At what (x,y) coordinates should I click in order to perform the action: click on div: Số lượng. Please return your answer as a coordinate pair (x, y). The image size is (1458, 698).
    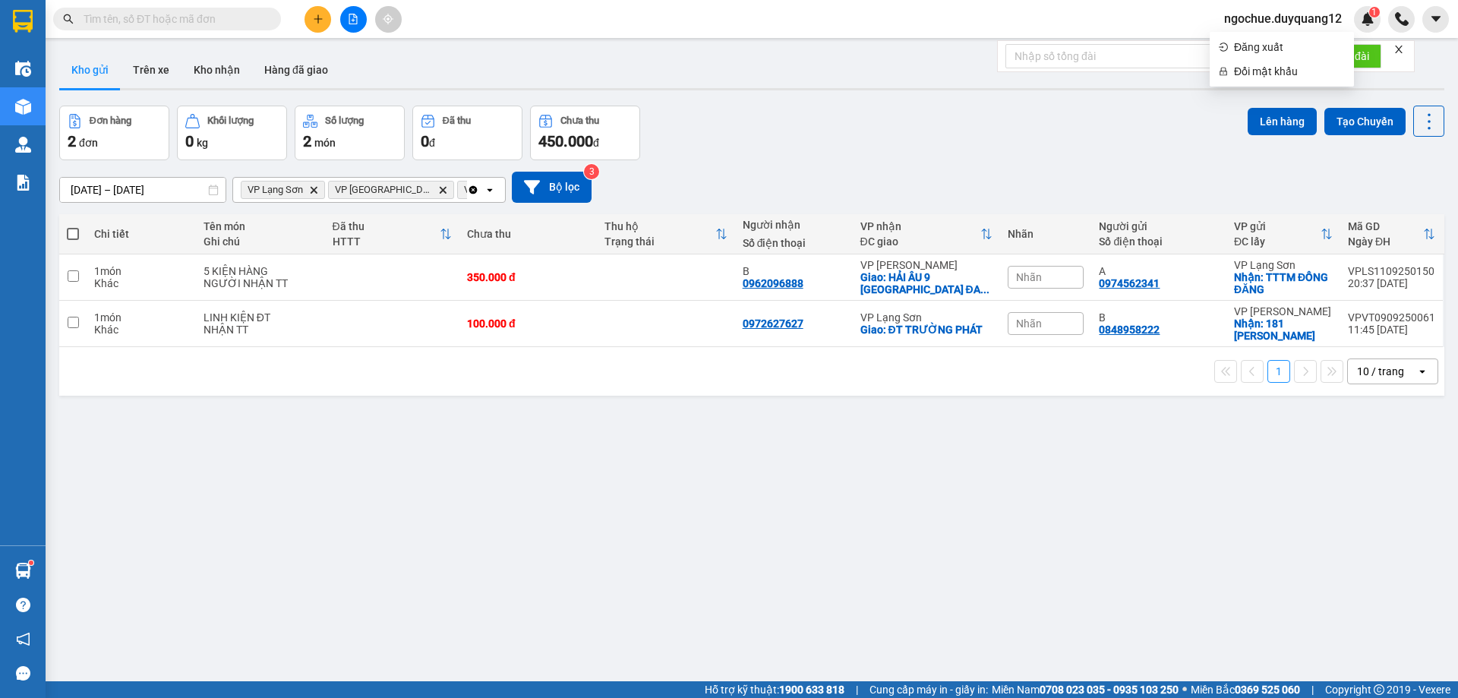
    Looking at the image, I should click on (344, 121).